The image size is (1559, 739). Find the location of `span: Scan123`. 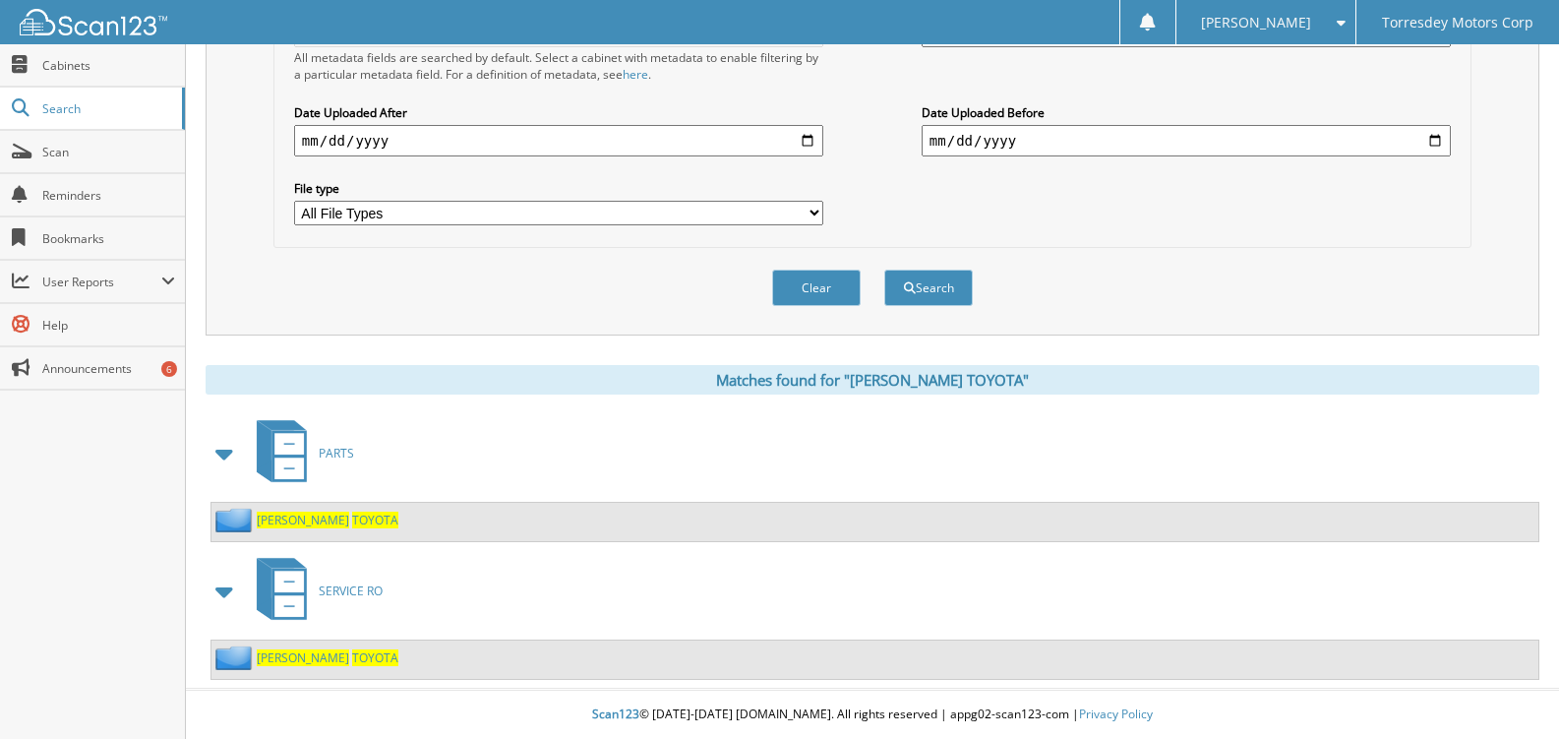

span: Scan123 is located at coordinates (616, 713).